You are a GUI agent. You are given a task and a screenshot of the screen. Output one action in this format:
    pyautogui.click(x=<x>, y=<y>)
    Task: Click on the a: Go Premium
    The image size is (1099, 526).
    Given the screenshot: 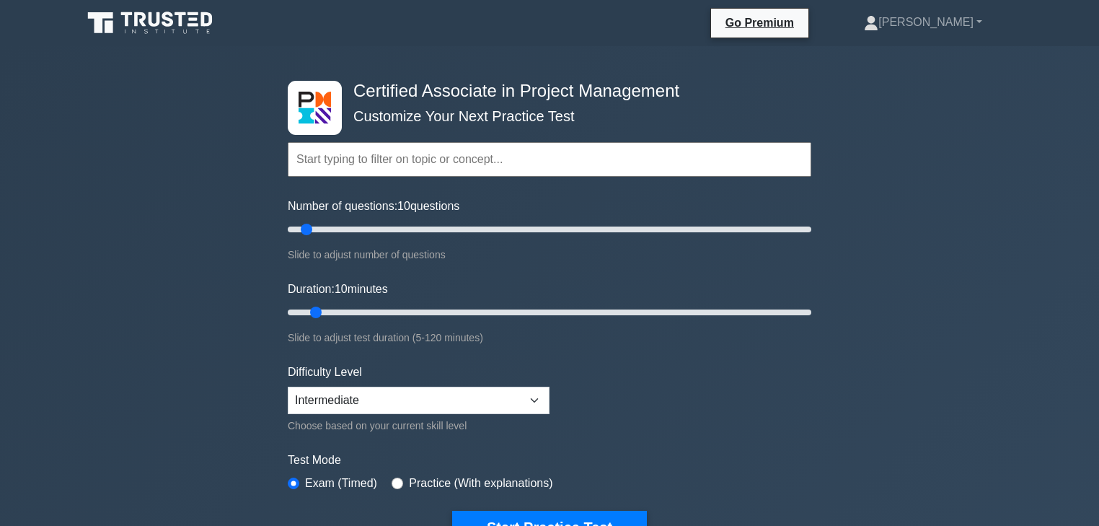 What is the action you would take?
    pyautogui.click(x=759, y=22)
    